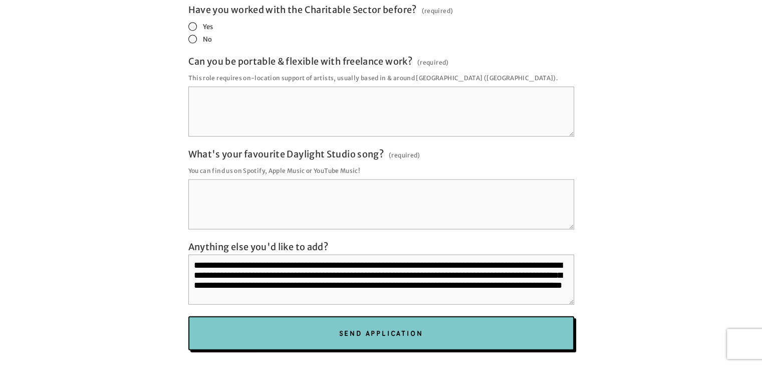 The height and width of the screenshot is (366, 762). I want to click on span: Yes, so click(208, 27).